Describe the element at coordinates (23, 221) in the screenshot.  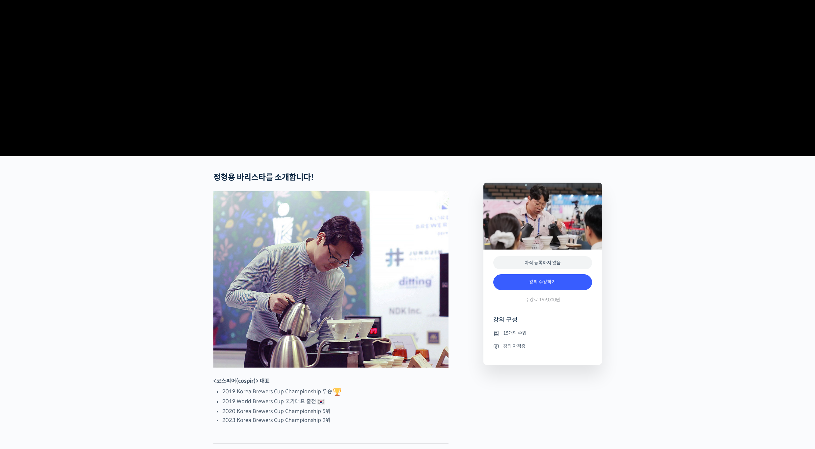
I see `span: 홈` at that location.